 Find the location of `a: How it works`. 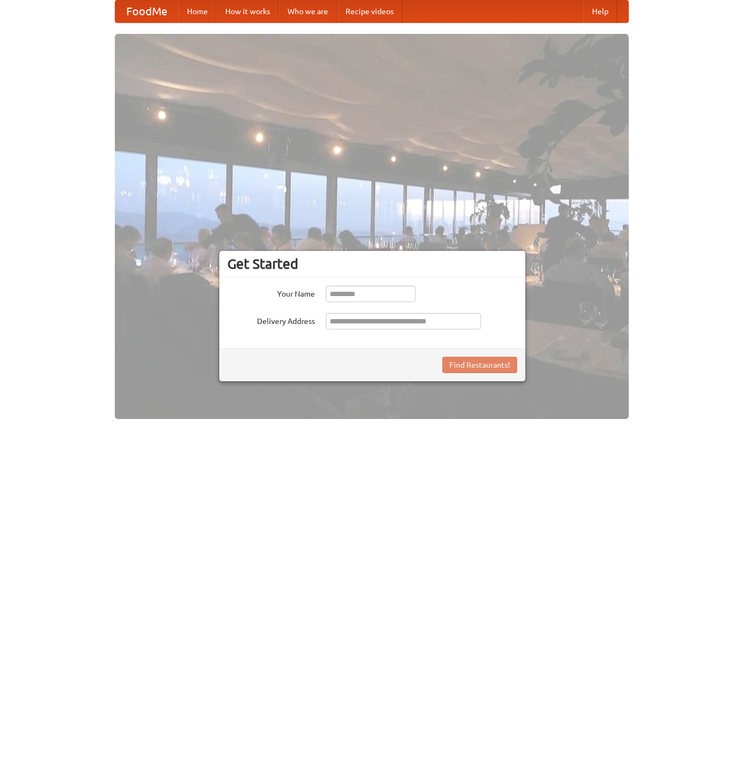

a: How it works is located at coordinates (248, 11).